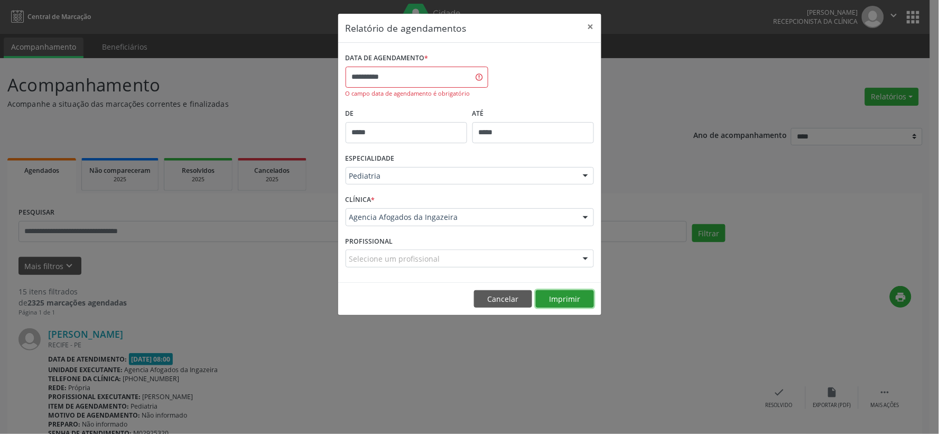 This screenshot has height=434, width=939. Describe the element at coordinates (387, 58) in the screenshot. I see `label: DATA DE AGENDAMENTO` at that location.